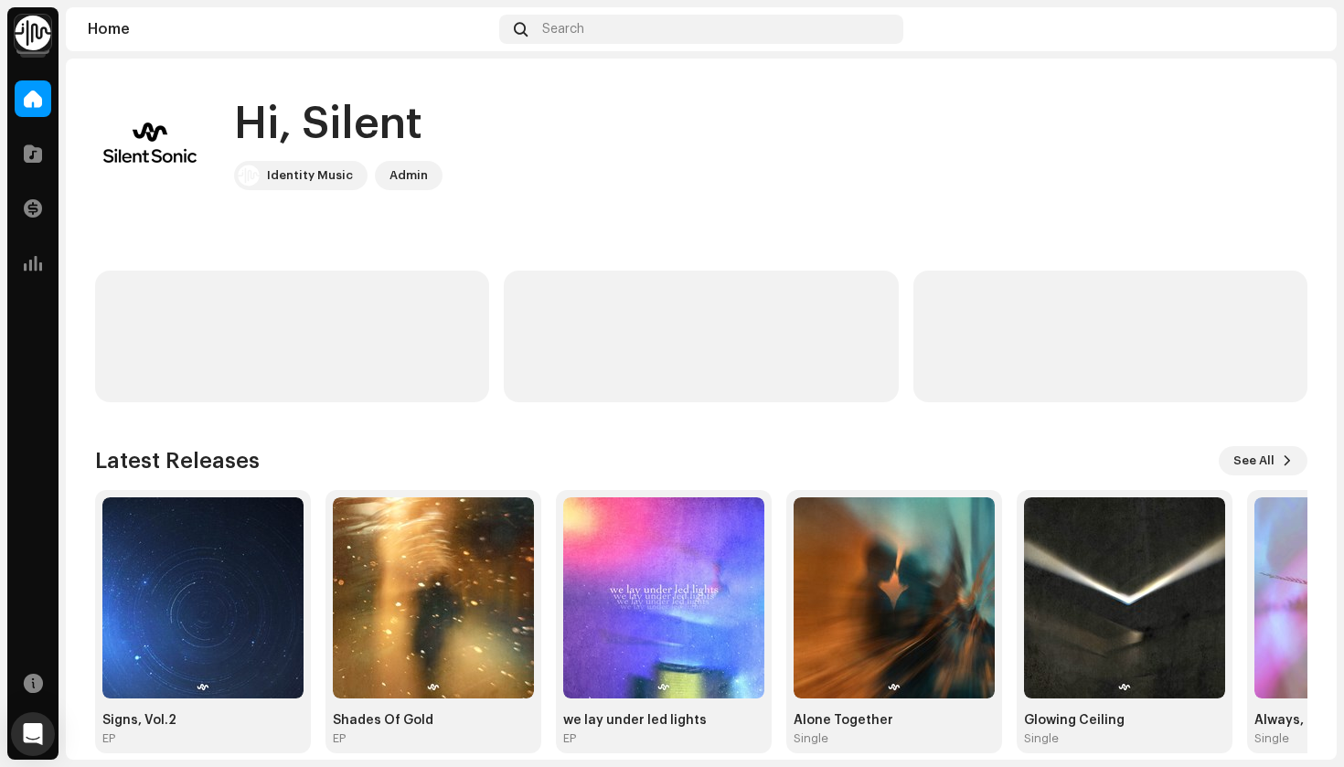 The image size is (1344, 767). I want to click on div: Alone Together, so click(894, 720).